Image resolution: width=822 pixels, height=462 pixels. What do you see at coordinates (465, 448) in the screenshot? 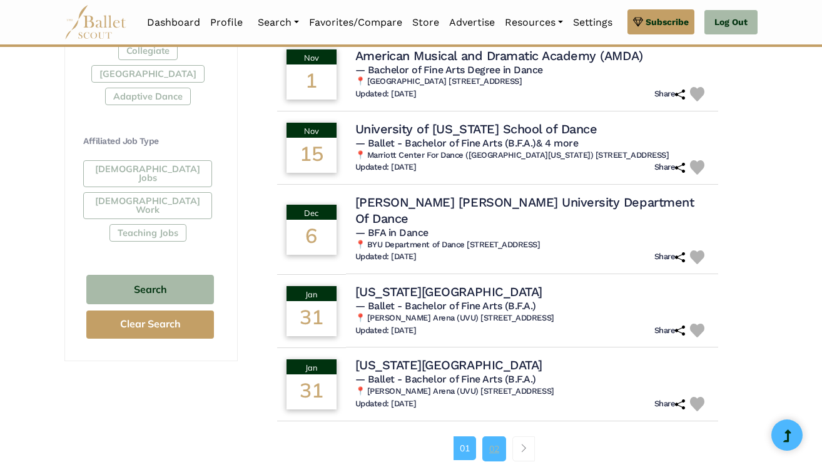
I see `a: 01` at bounding box center [465, 448].